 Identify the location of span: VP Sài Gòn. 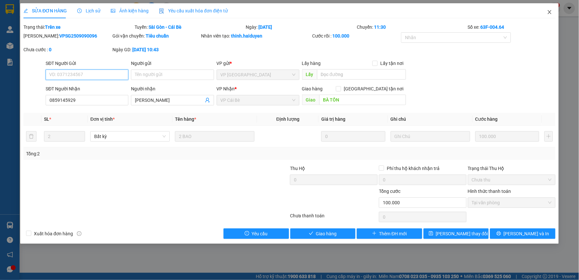
(258, 75).